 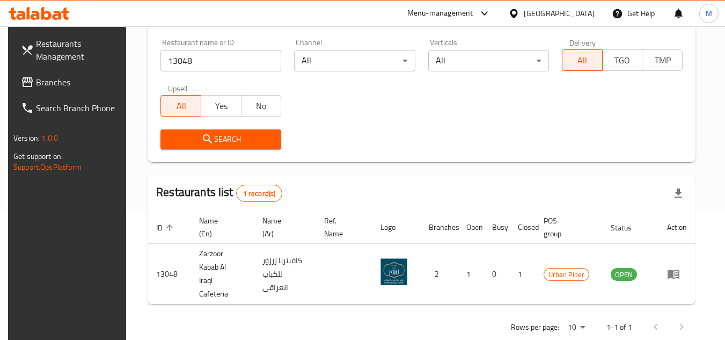 What do you see at coordinates (522, 227) in the screenshot?
I see `th: Closed` at bounding box center [522, 227].